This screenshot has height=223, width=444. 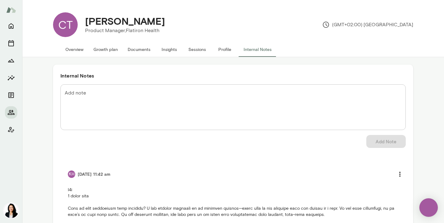 What do you see at coordinates (74, 49) in the screenshot?
I see `button: Overview` at bounding box center [74, 49].